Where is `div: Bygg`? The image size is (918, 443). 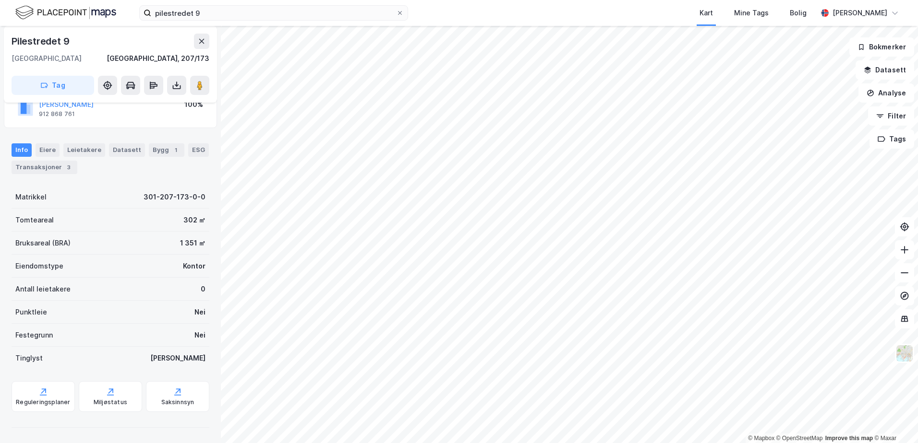 div: Bygg is located at coordinates (167, 150).